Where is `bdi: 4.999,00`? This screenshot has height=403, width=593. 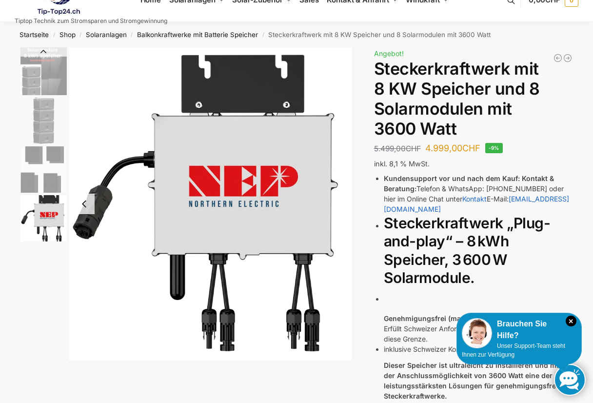 bdi: 4.999,00 is located at coordinates (453, 148).